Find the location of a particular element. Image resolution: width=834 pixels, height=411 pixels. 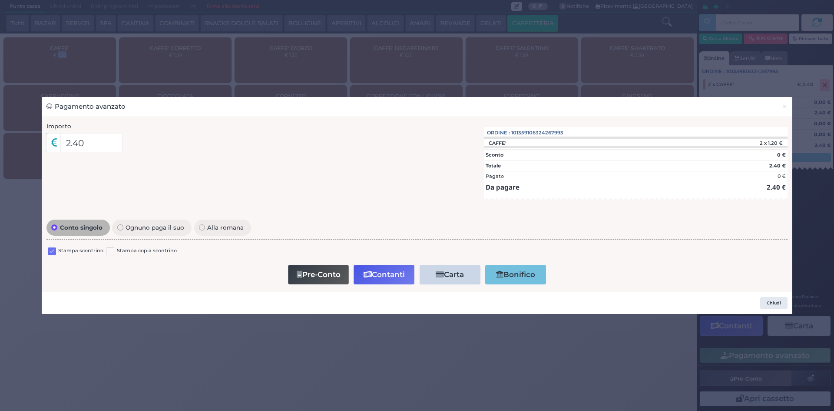

span: 101359106324267993 is located at coordinates (538, 133).